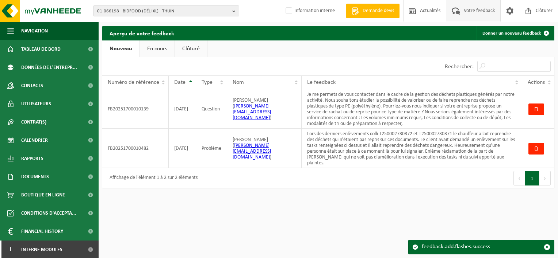 This screenshot has width=558, height=258. I want to click on span: Contrat(s), so click(34, 122).